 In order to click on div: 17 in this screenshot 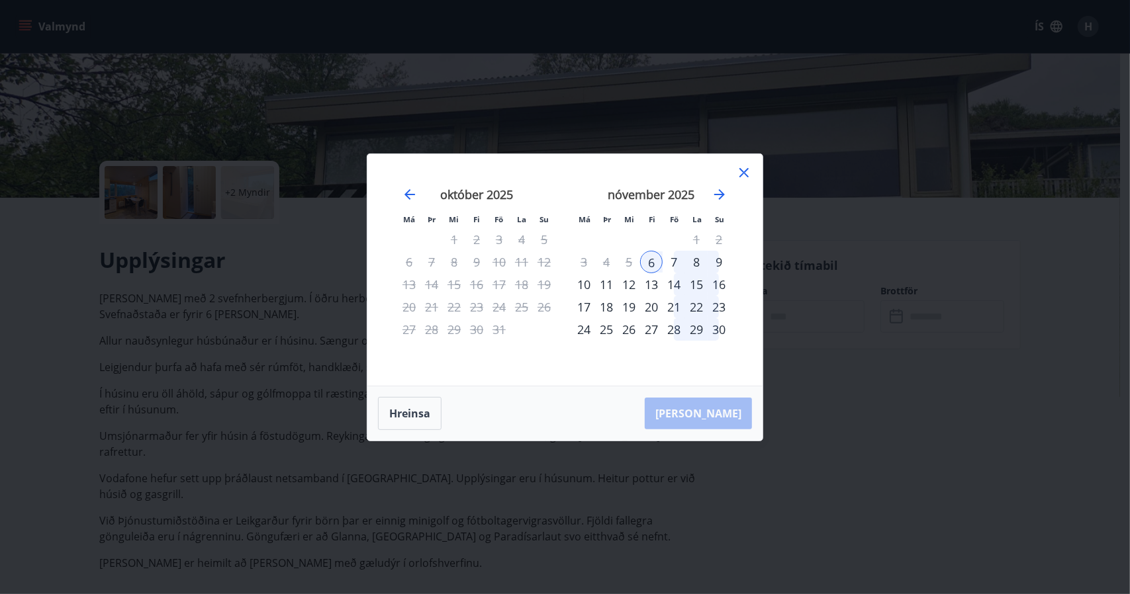, I will do `click(584, 307)`.